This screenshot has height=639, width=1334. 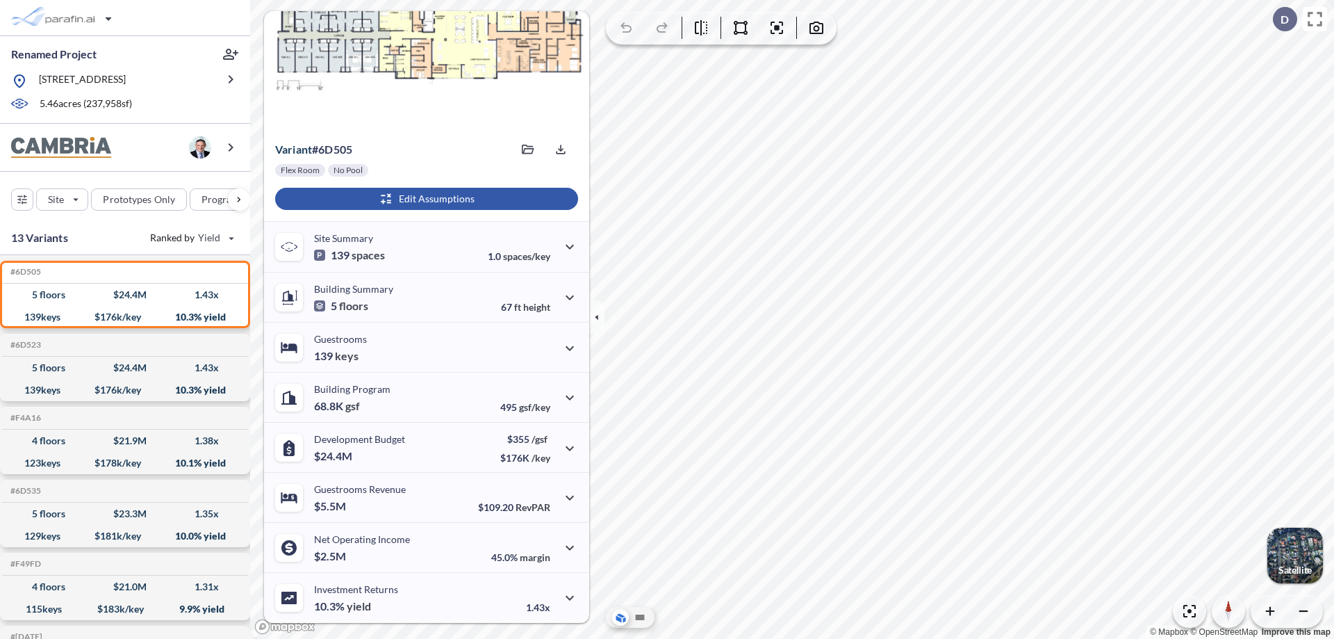 What do you see at coordinates (1295, 555) in the screenshot?
I see `button: Switcher ImageSatellite` at bounding box center [1295, 555].